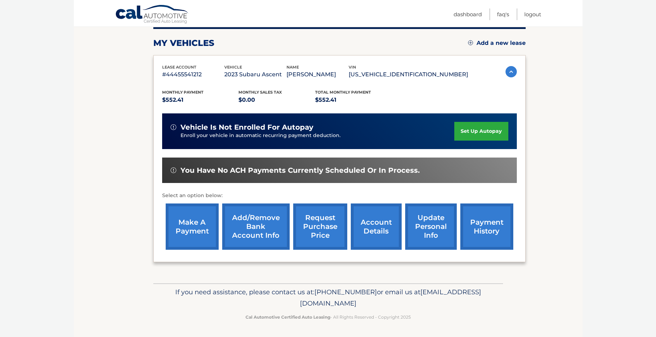 The image size is (656, 337). I want to click on span: Total Monthly Payment, so click(343, 92).